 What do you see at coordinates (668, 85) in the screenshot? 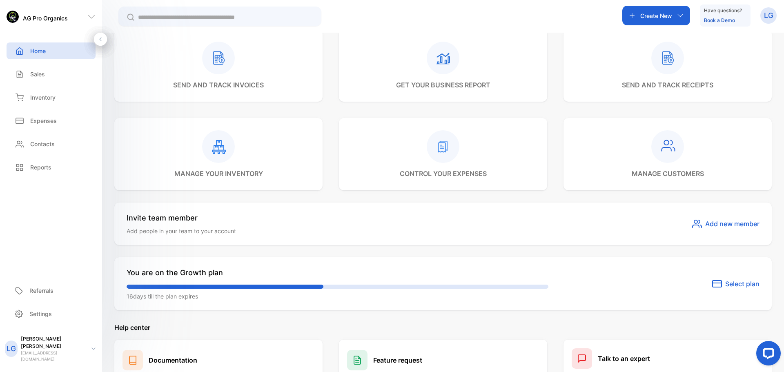
I see `p: send and track receipts` at bounding box center [668, 85].